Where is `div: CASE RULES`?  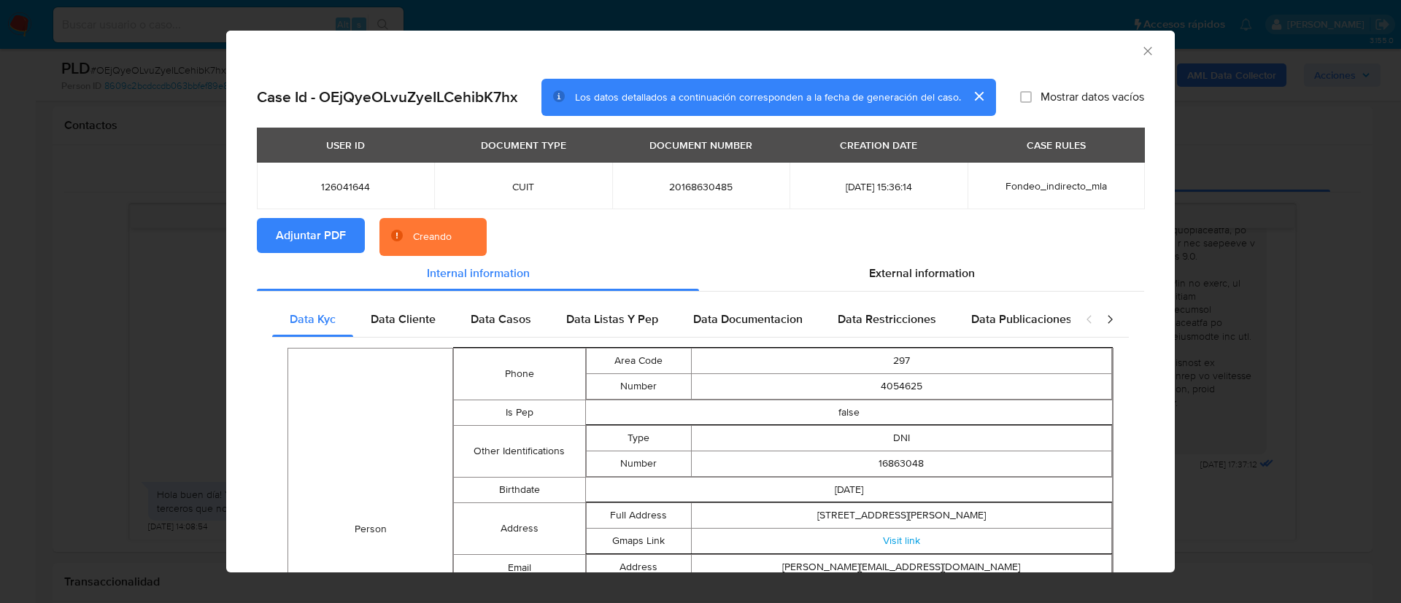
div: CASE RULES is located at coordinates (1056, 145).